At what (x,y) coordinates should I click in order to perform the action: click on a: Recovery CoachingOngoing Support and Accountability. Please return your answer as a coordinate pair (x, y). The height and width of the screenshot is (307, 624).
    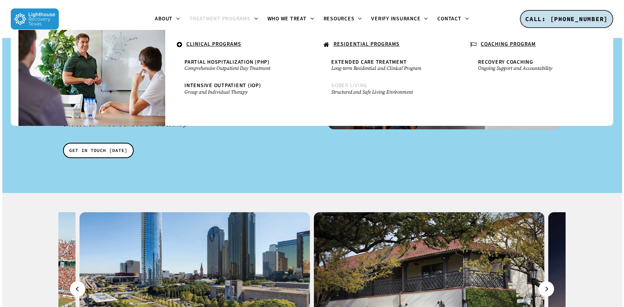
    Looking at the image, I should click on (532, 65).